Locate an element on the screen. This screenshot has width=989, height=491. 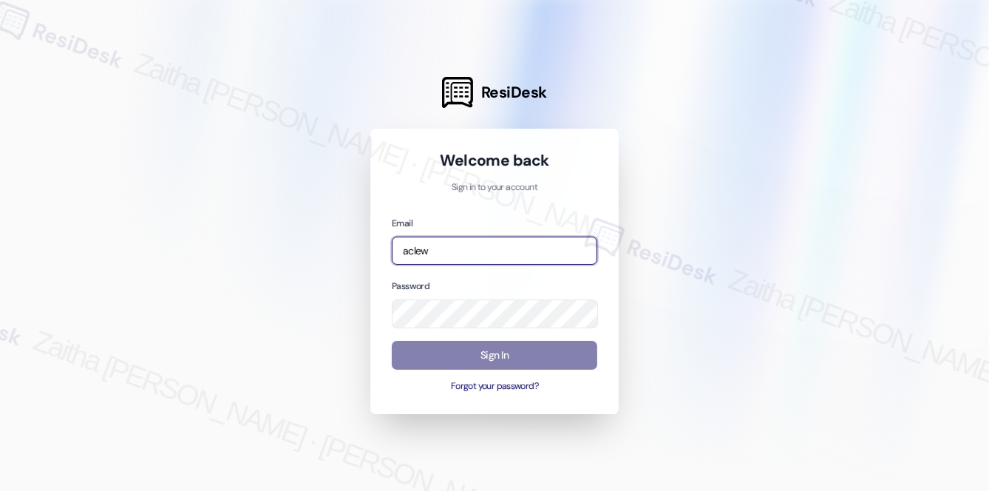
p: Sign in to your account is located at coordinates (495, 188).